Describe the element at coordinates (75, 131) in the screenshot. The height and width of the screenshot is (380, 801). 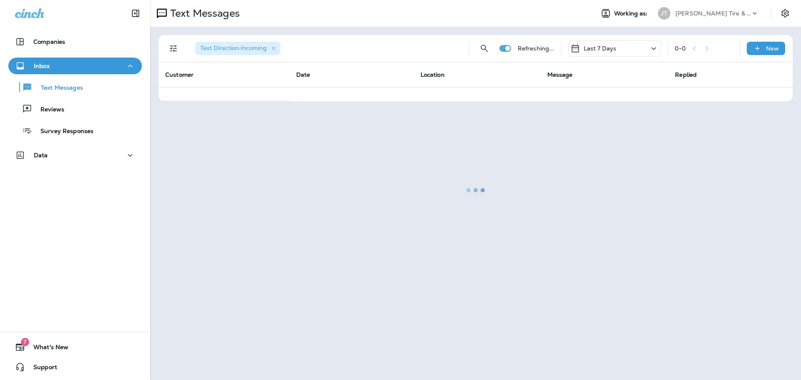
I see `button: Survey Responses` at that location.